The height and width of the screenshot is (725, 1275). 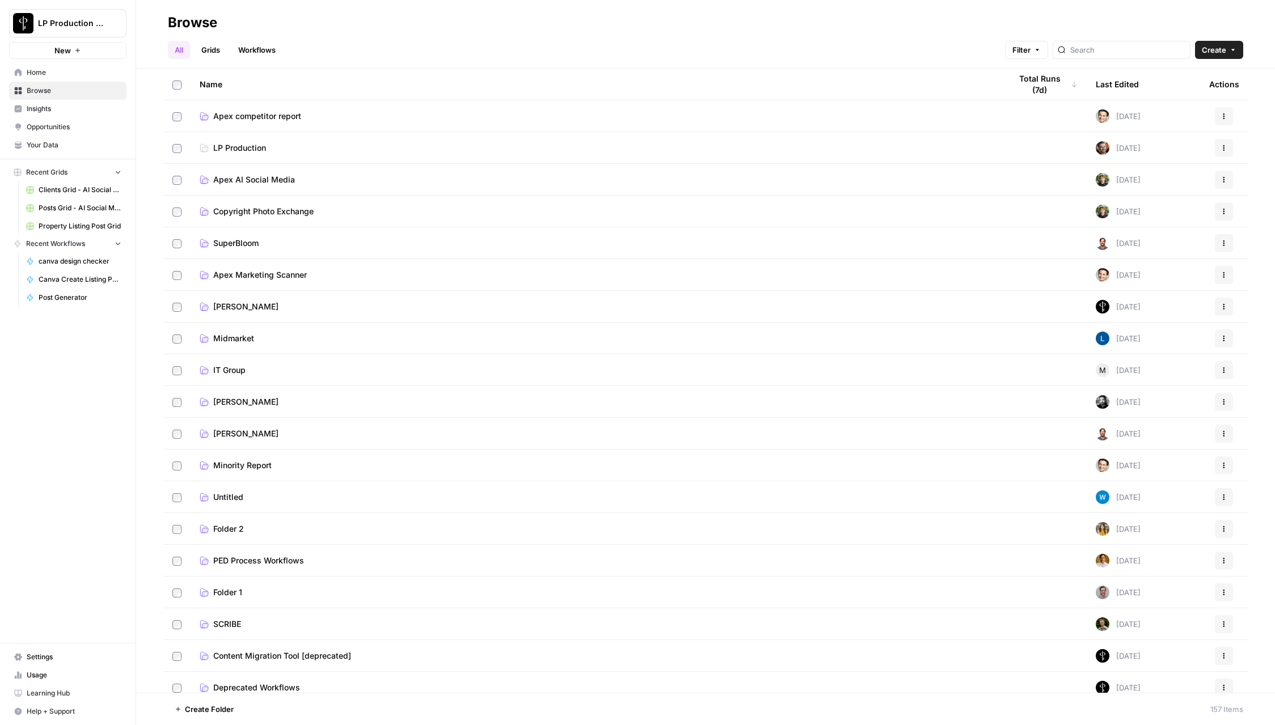 What do you see at coordinates (254, 180) in the screenshot?
I see `span: Apex AI Social Media` at bounding box center [254, 180].